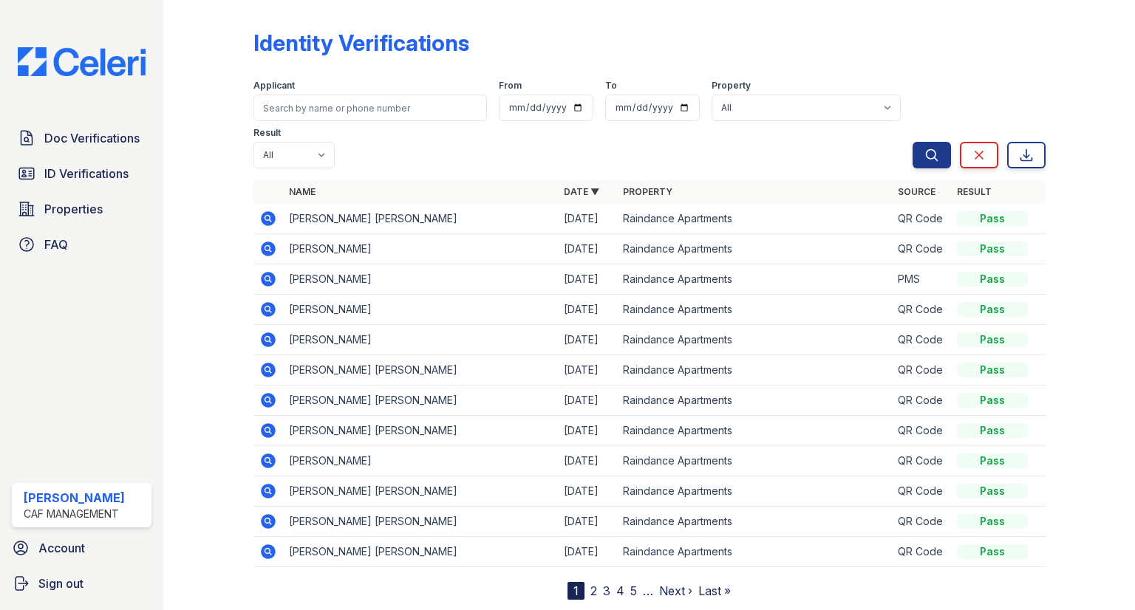  Describe the element at coordinates (575, 591) in the screenshot. I see `div: 1` at that location.